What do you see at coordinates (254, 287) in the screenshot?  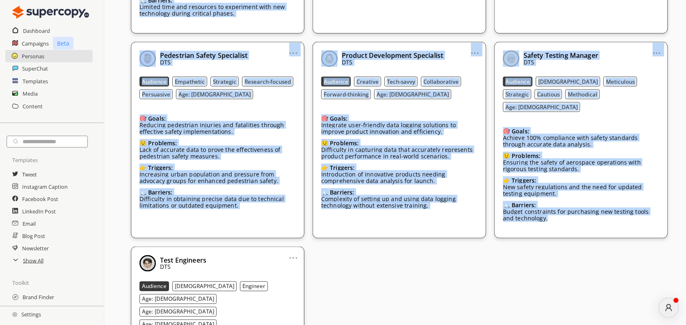 I see `button: Engineer` at bounding box center [254, 287].